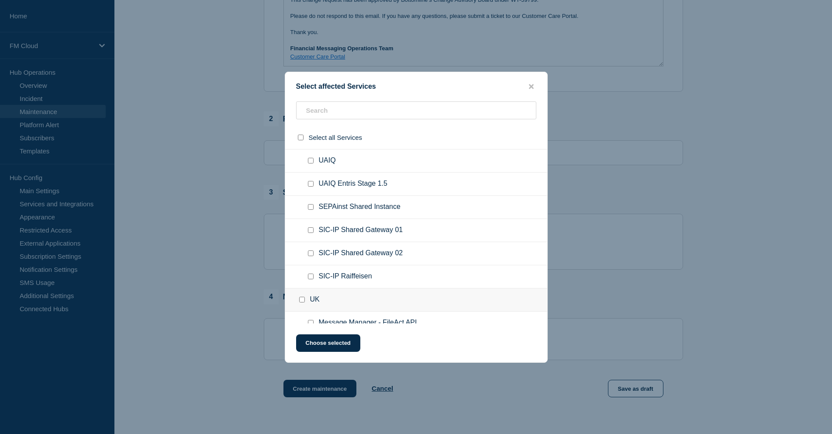  I want to click on input: UAIQ checkbox, so click(311, 160).